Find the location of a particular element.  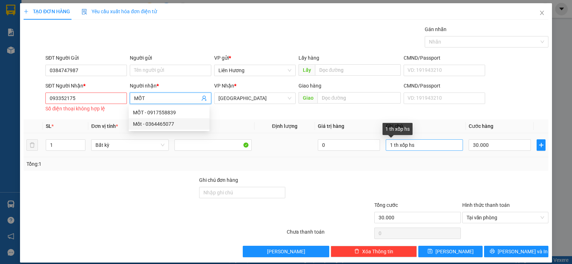

input: 0 is located at coordinates (349, 145).